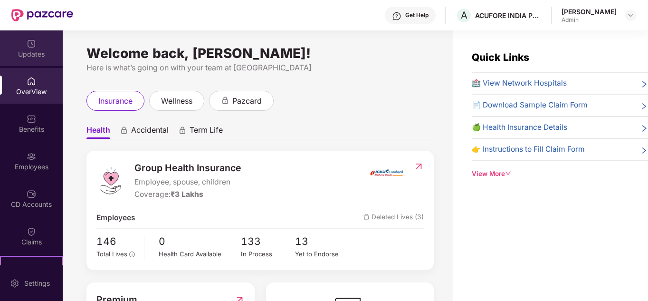 The image size is (648, 301). I want to click on img: svg+xml;base64,PHN2ZyBpZD0iU2V0dGluZy0yMHgyMCIgeG1sbnM9Imh0dHA6Ly93d3cudzMub3JnLzIwMDAvc3ZnIiB3aW..., so click(15, 283).